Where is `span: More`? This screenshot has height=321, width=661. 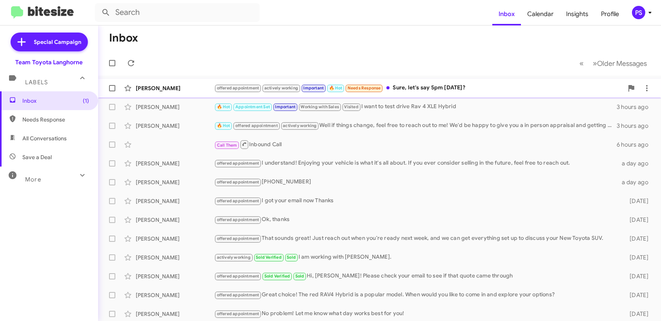 span: More is located at coordinates (33, 180).